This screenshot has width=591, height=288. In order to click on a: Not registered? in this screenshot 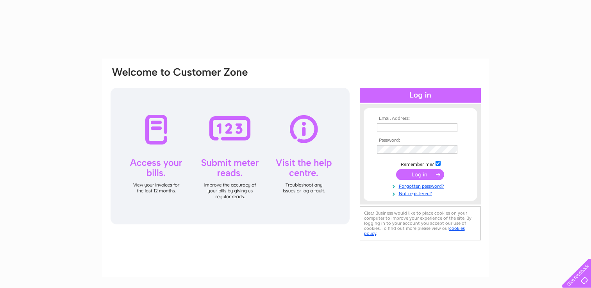, I will do `click(421, 193)`.